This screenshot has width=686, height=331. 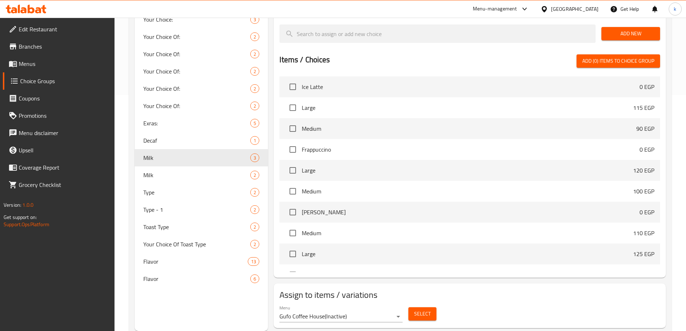 I want to click on span: 13, so click(x=254, y=261).